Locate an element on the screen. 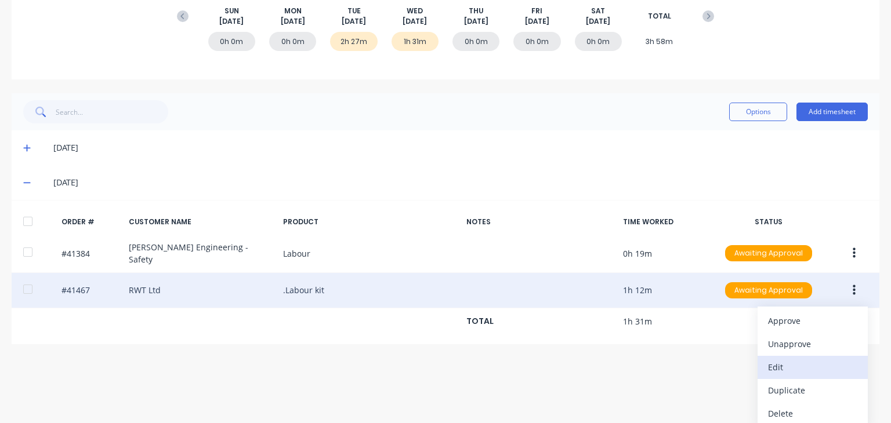 This screenshot has height=423, width=891. div: 2h 27m is located at coordinates (353, 41).